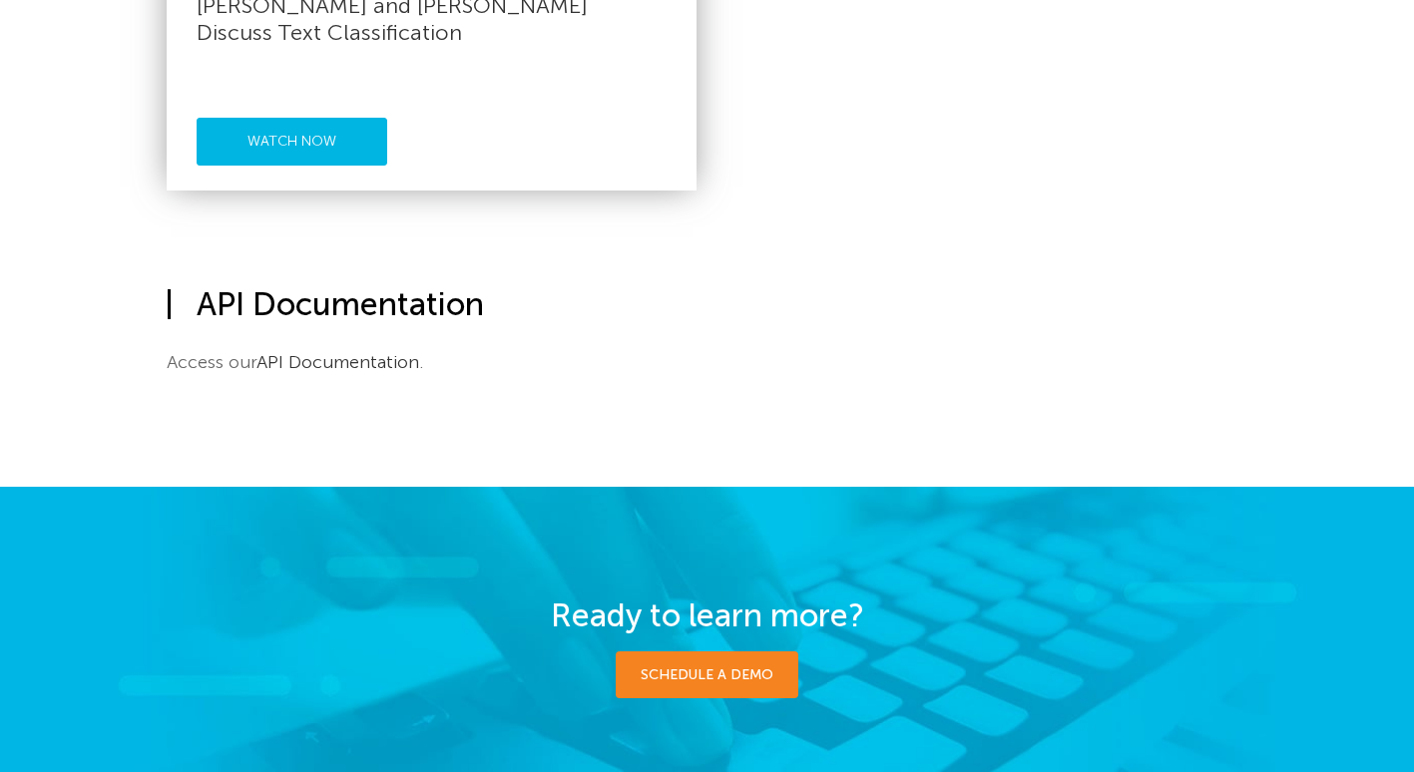 The image size is (1414, 772). What do you see at coordinates (337, 362) in the screenshot?
I see `a: API Documentation` at bounding box center [337, 362].